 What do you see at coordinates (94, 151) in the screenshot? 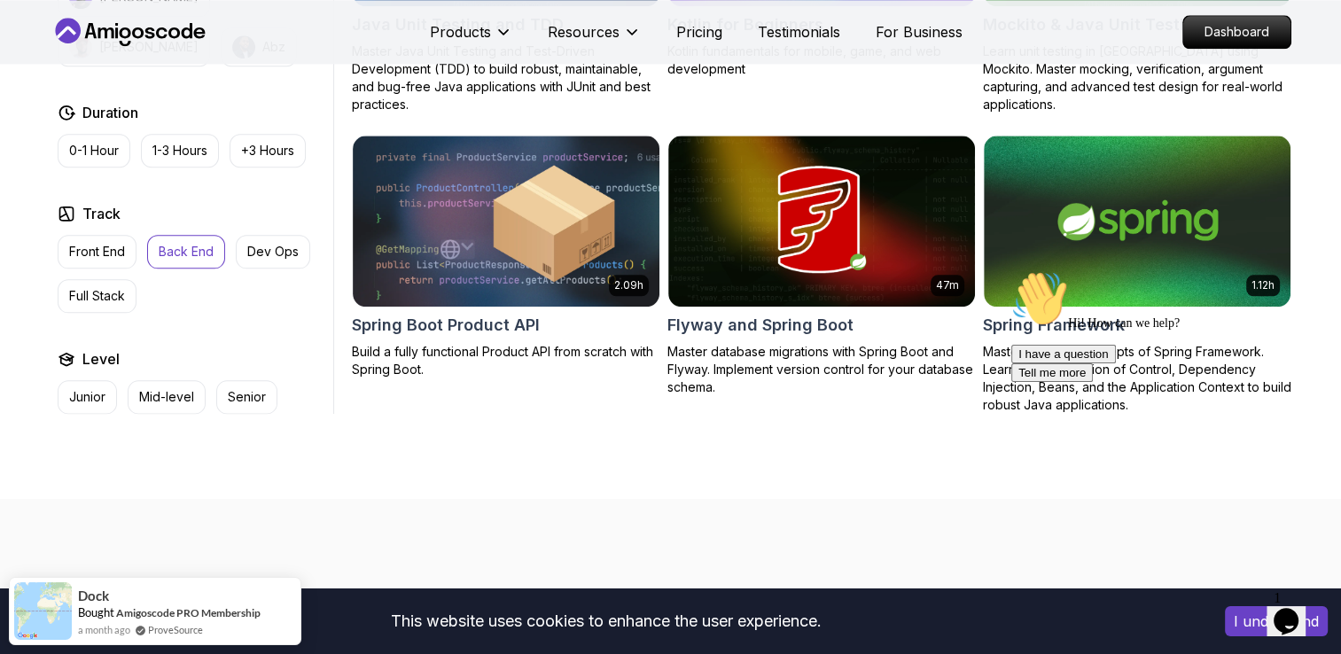
I see `p: 0-1 Hour` at bounding box center [94, 151].